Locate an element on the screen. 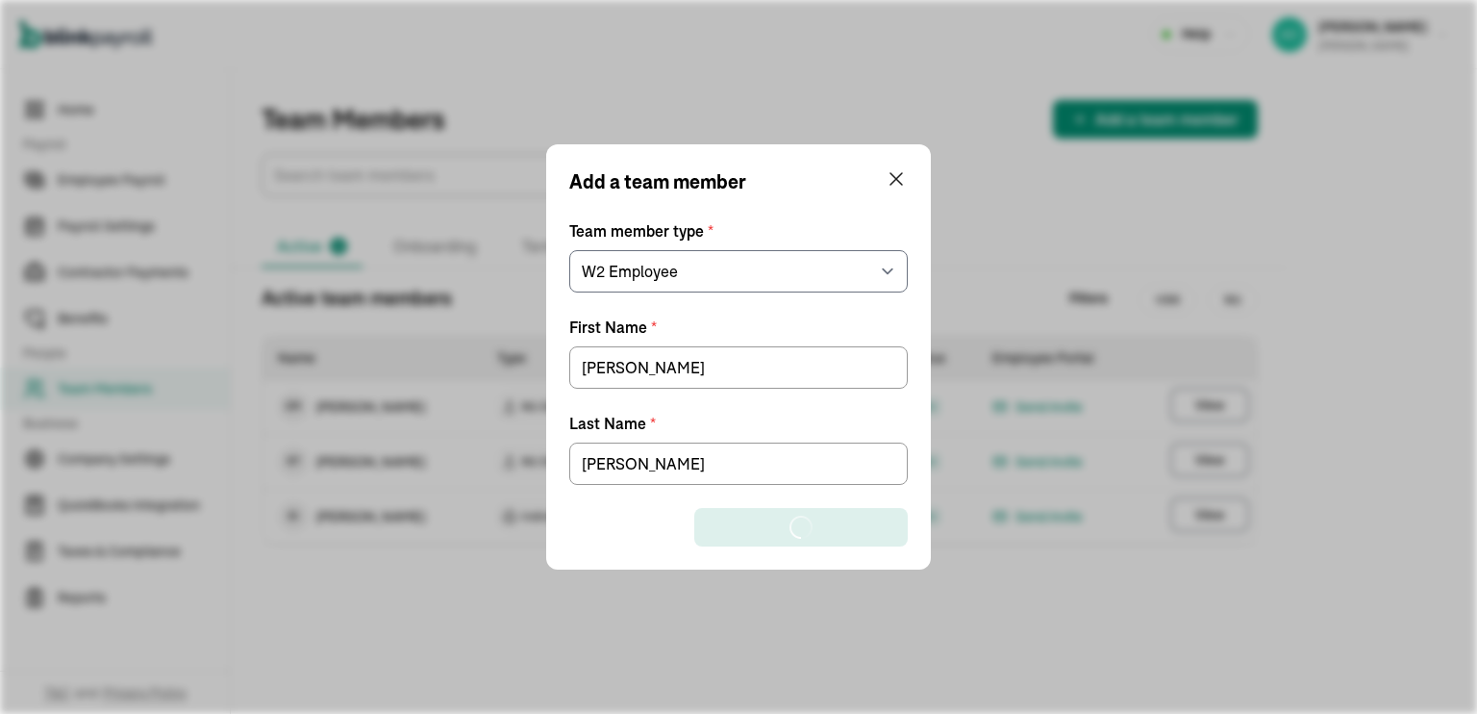 The image size is (1477, 714). input: First Name is located at coordinates (739, 367).